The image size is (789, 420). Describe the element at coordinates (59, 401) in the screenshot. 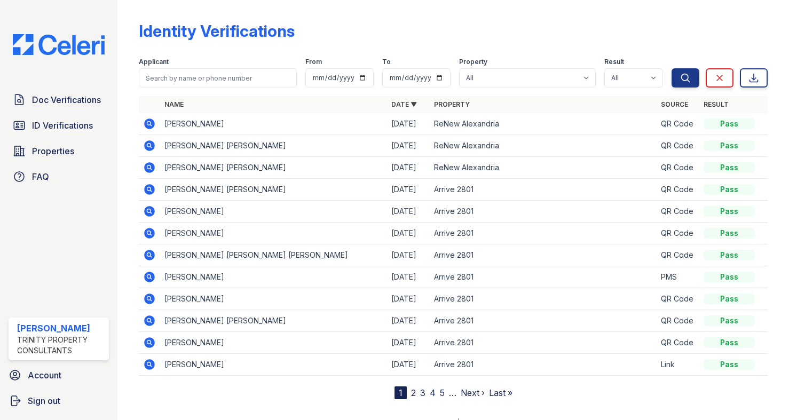

I see `button: Sign out` at that location.